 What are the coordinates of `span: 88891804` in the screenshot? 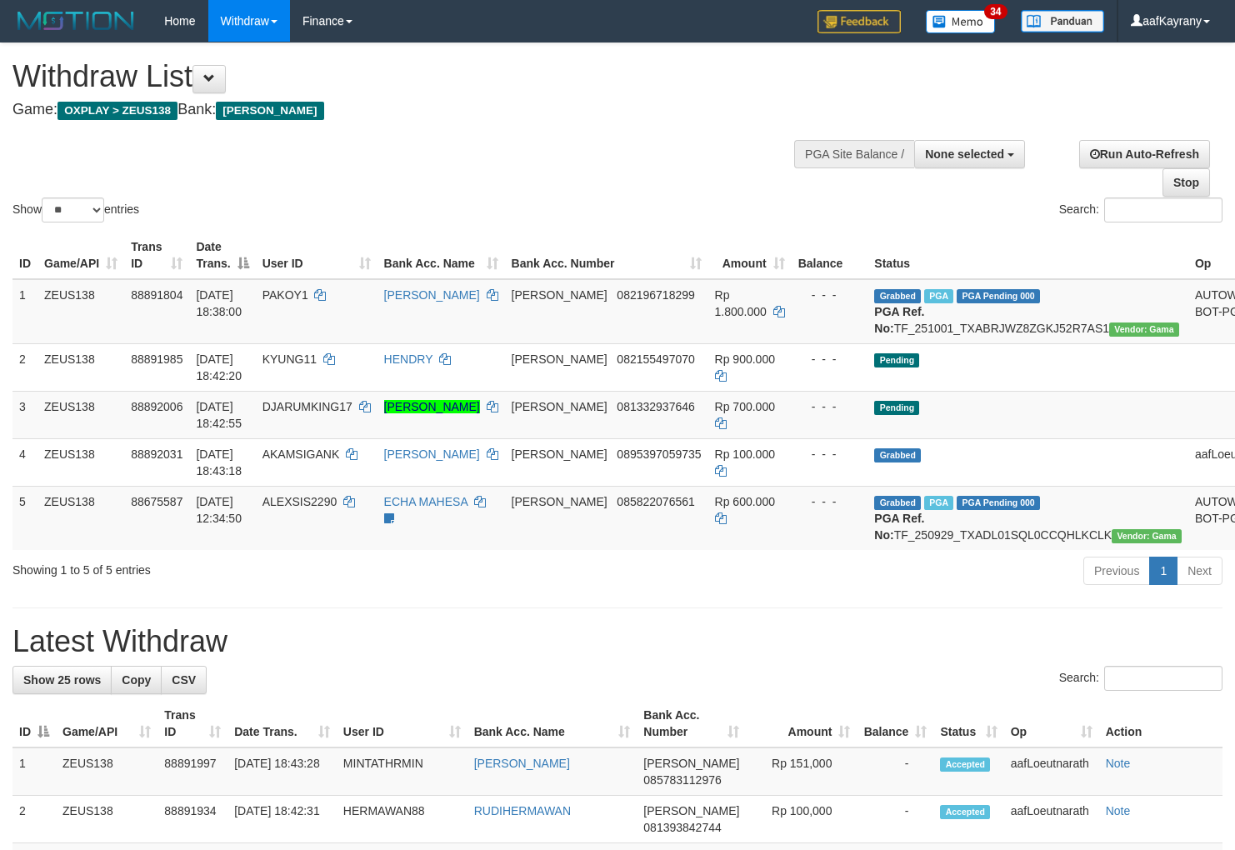 It's located at (157, 295).